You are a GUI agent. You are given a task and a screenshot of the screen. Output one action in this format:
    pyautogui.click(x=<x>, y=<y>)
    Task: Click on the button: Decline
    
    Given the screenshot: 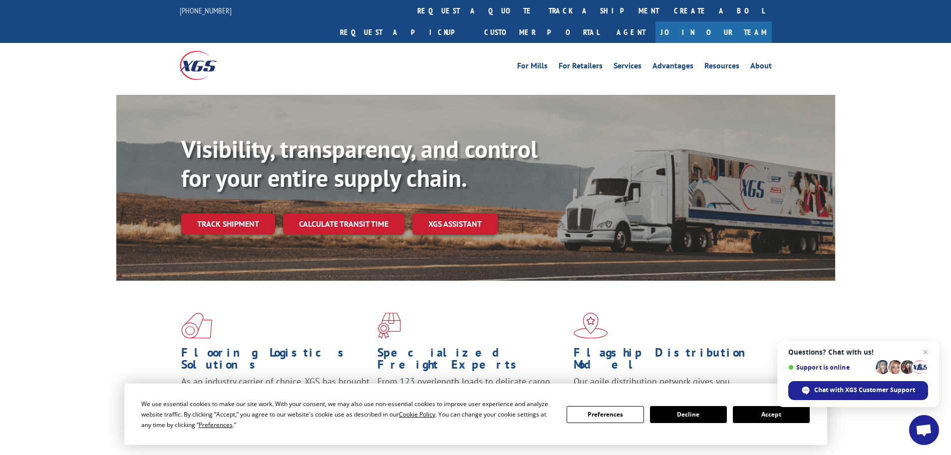 What is the action you would take?
    pyautogui.click(x=688, y=414)
    